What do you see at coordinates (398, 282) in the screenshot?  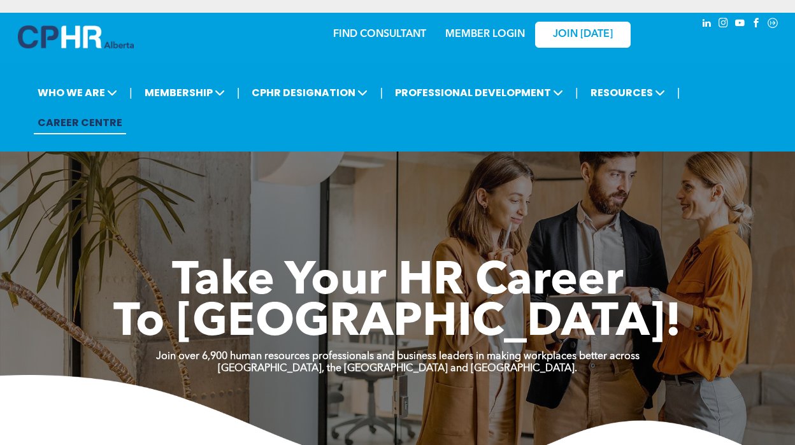 I see `span: Take Your HR Career` at bounding box center [398, 282].